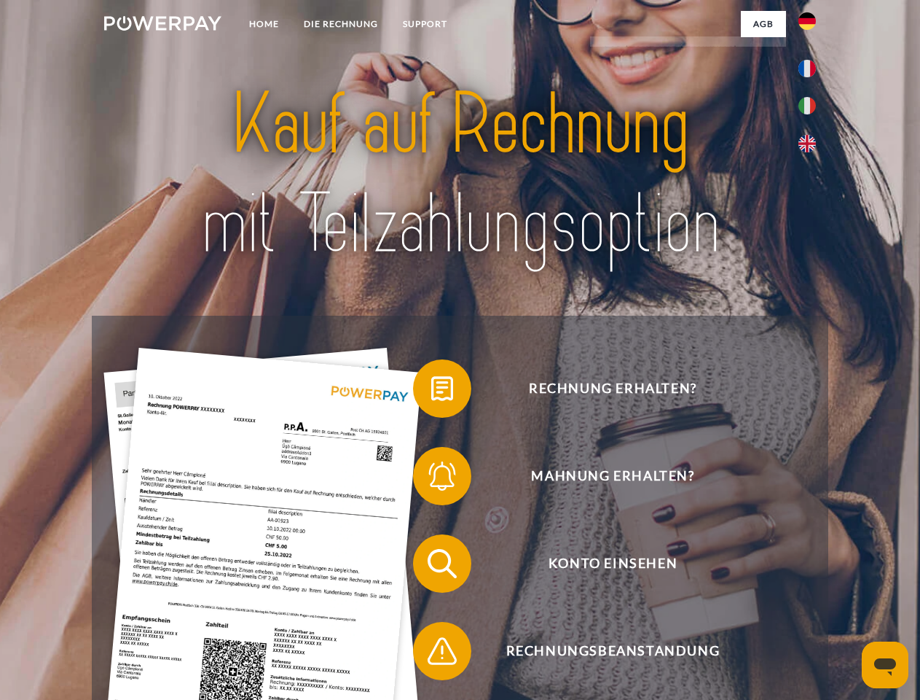  What do you see at coordinates (442, 476) in the screenshot?
I see `img: qb_bell.svg` at bounding box center [442, 476].